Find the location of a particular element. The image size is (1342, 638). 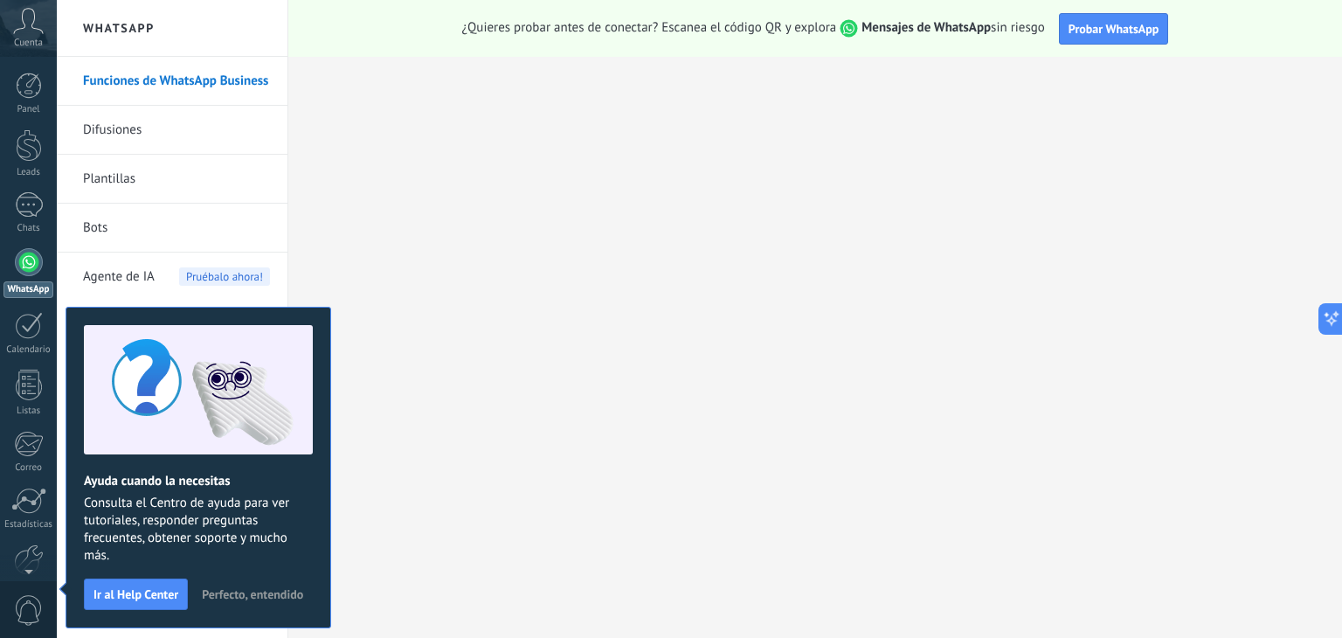

div: WhatsApp is located at coordinates (28, 289).